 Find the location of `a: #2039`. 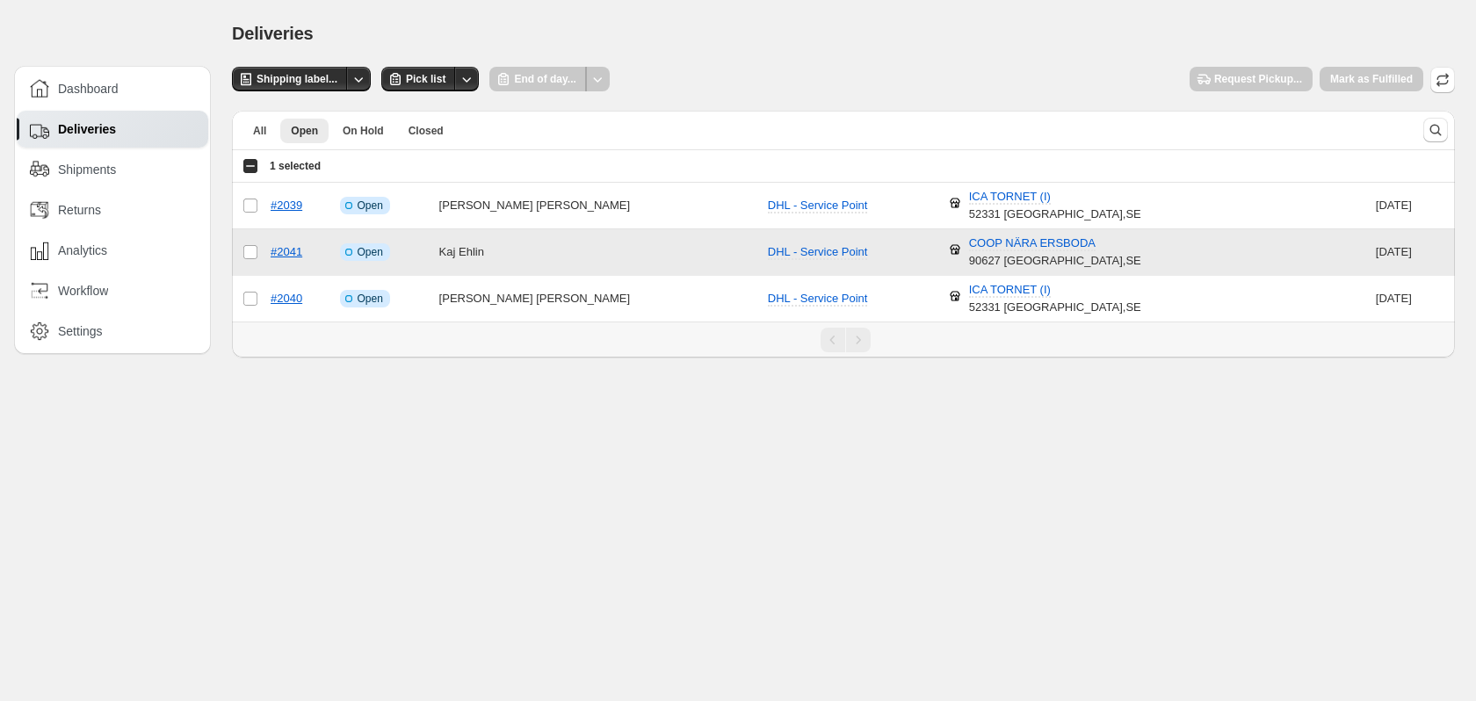

a: #2039 is located at coordinates (286, 205).